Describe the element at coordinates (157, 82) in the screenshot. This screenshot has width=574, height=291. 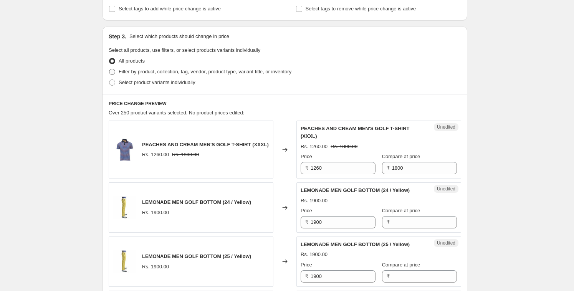
I see `span: Select product variants individually` at that location.